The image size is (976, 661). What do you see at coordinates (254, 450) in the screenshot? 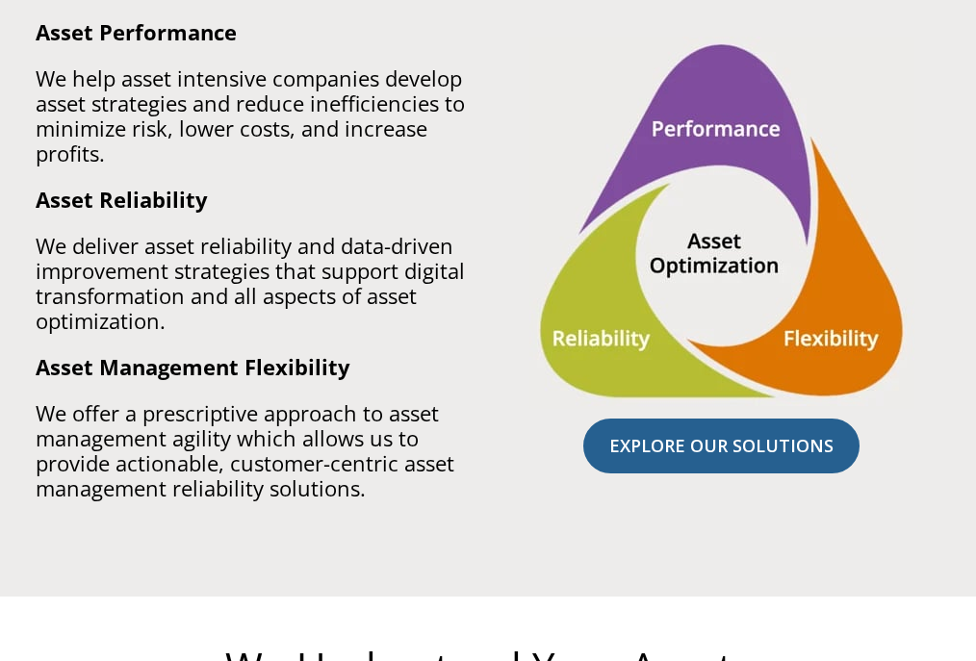
I see `p: We offer a prescriptive approach to asset management agility which allows us to provide actionabl...` at bounding box center [254, 450].